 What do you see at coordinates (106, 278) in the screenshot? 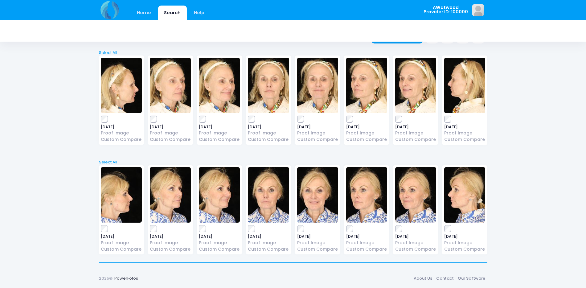
I see `span: 2025©` at bounding box center [106, 278].